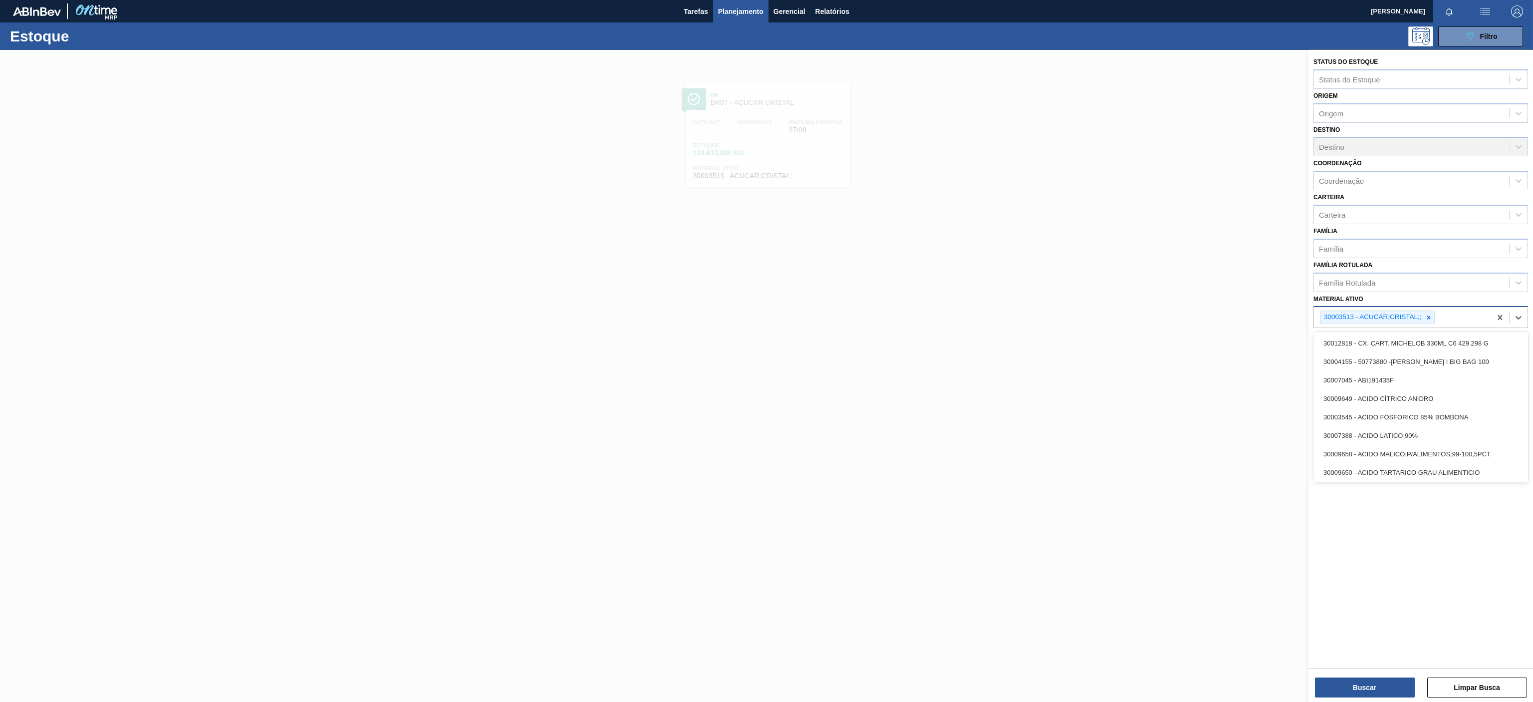 This screenshot has width=1533, height=702. I want to click on label: Família, so click(1325, 231).